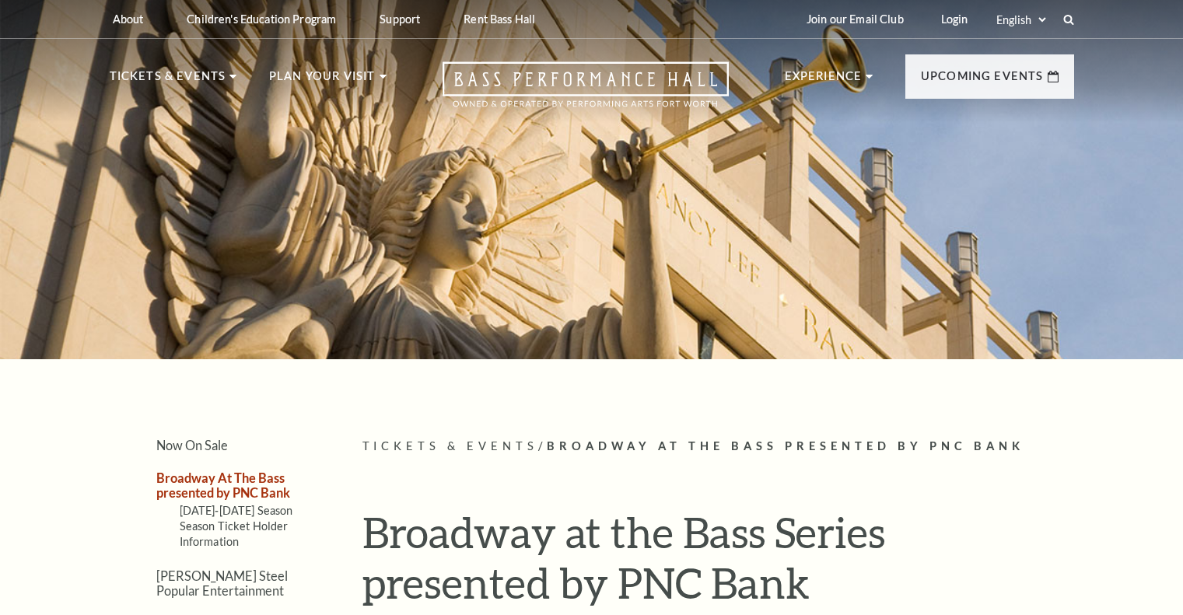  What do you see at coordinates (128, 19) in the screenshot?
I see `p: About` at bounding box center [128, 19].